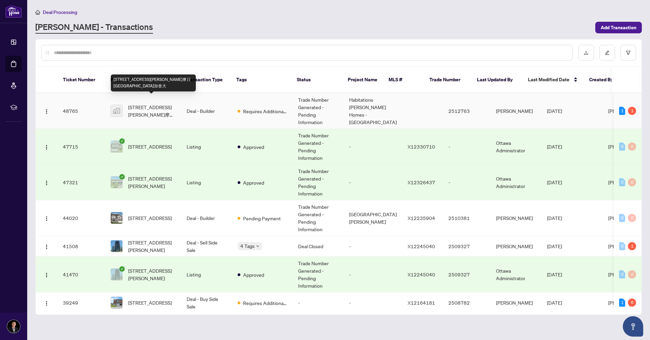 The image size is (650, 340). Describe the element at coordinates (261, 80) in the screenshot. I see `th: Tags` at that location.